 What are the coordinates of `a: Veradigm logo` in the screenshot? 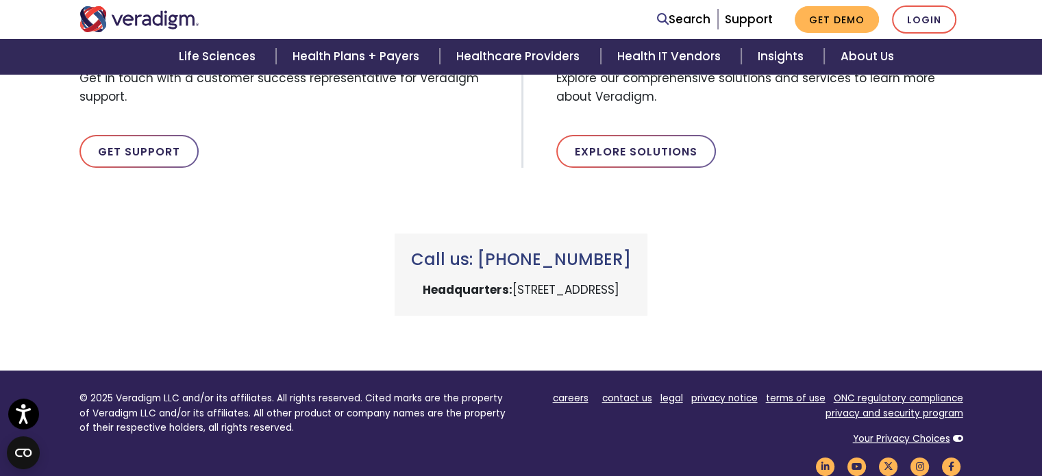 It's located at (139, 19).